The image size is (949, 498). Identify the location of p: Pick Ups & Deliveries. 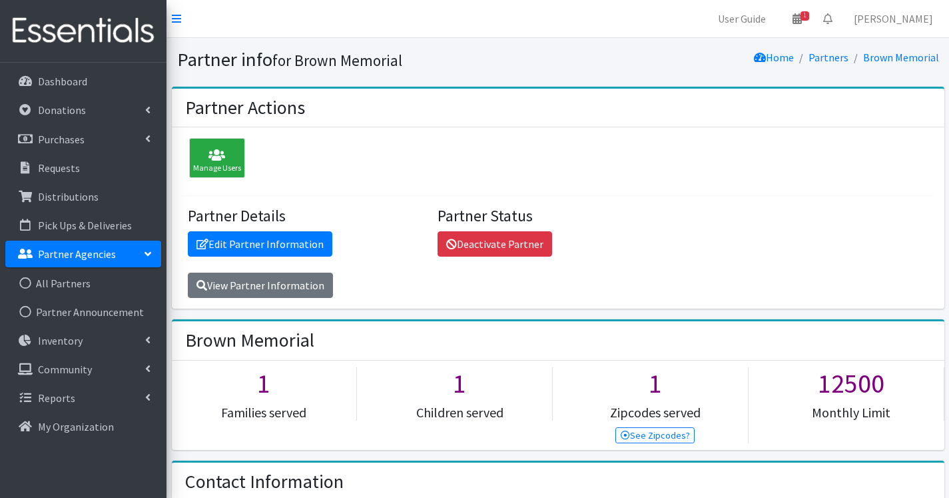
(85, 225).